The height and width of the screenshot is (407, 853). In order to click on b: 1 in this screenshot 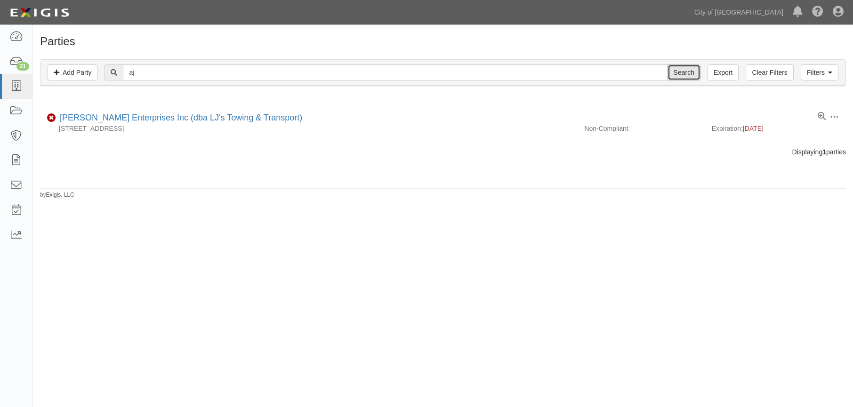, I will do `click(825, 152)`.